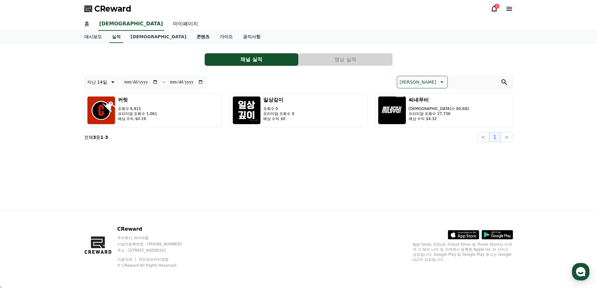 This screenshot has width=597, height=288. I want to click on p: App Store, iCloud, iCloud Drive 및 iTunes Store는 미국과 그 밖의 나라 및 지역에서 등록된 Apple Inc.의 서비스 상표입니다. Goo..., so click(463, 252).